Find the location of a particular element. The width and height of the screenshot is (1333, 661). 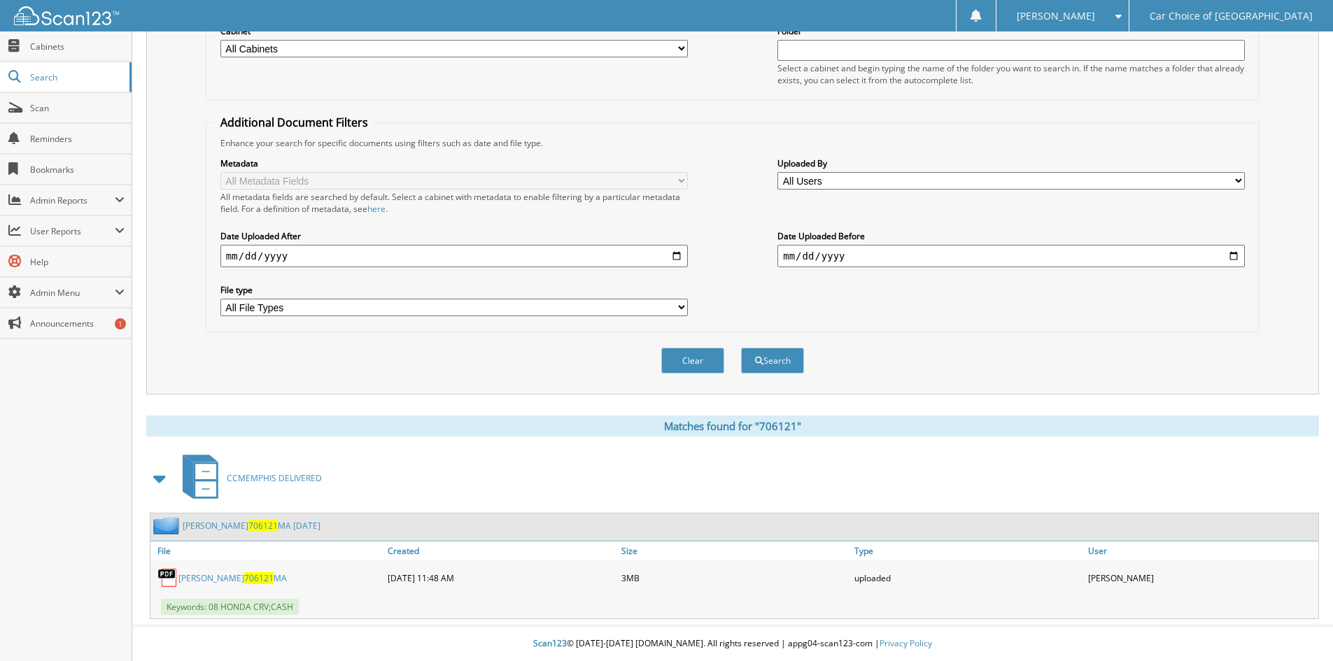

span: Cabinets is located at coordinates (77, 46).